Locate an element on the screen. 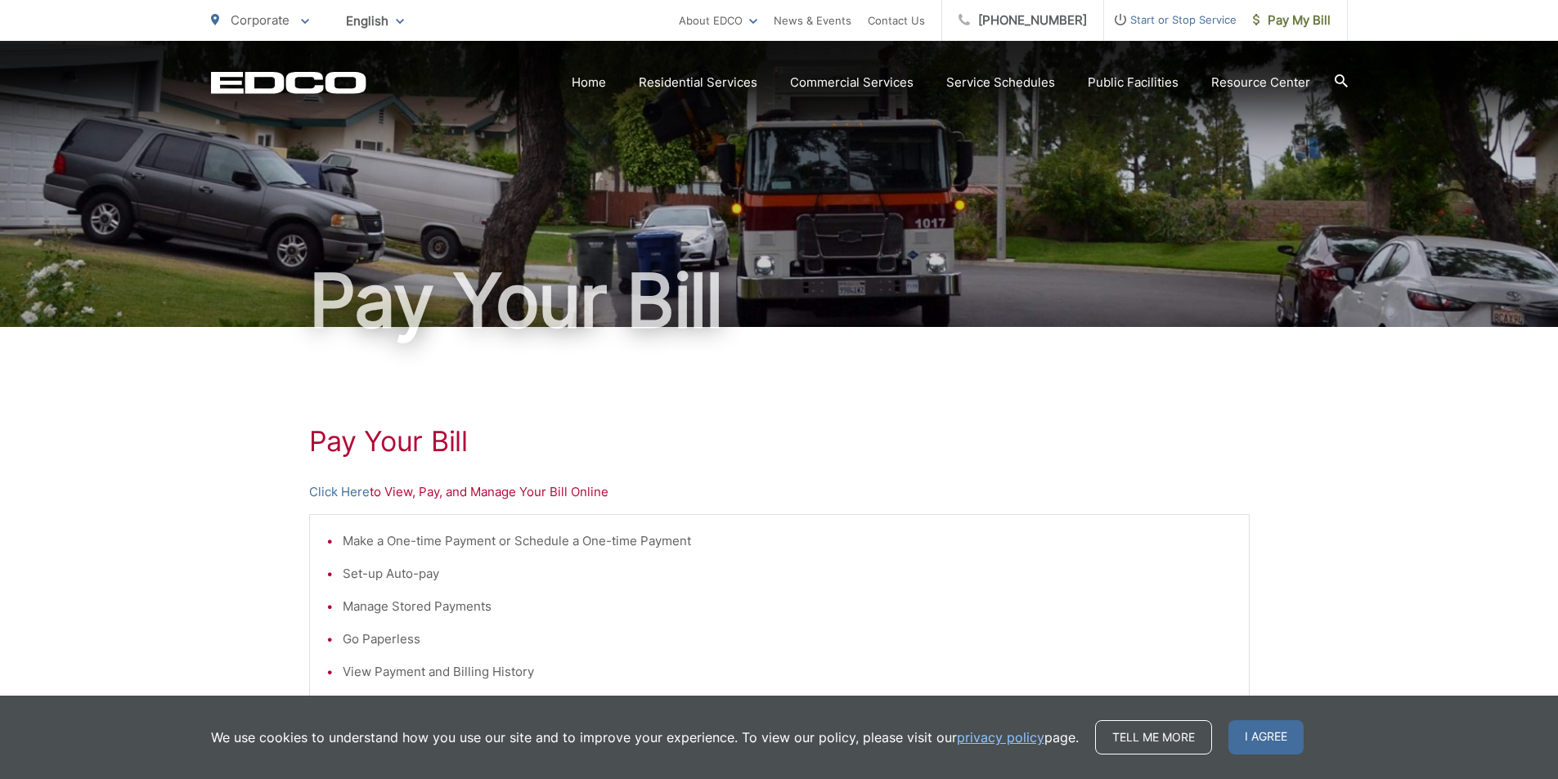 Image resolution: width=1558 pixels, height=779 pixels. a: News & Events is located at coordinates (812, 20).